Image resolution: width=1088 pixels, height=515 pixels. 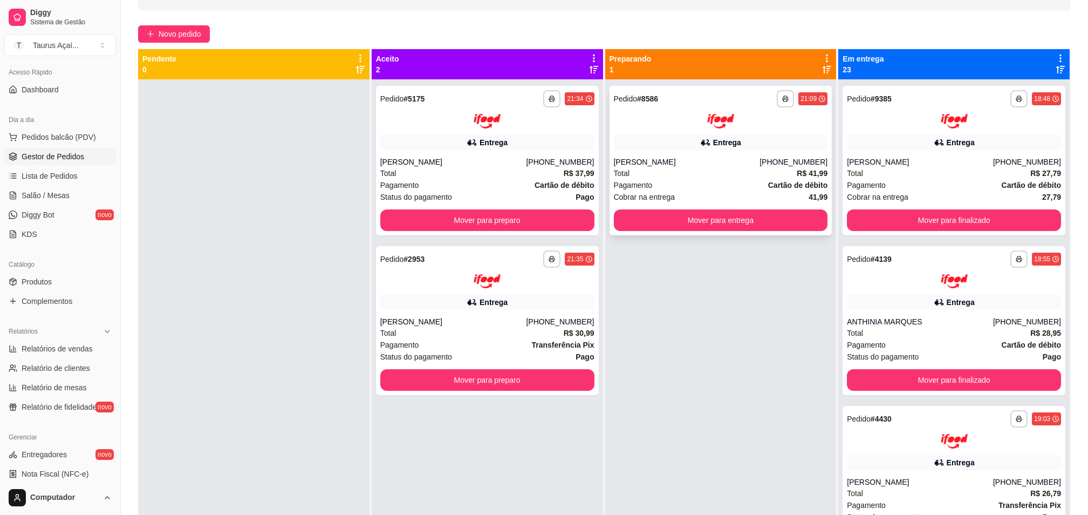 What do you see at coordinates (812, 173) in the screenshot?
I see `strong: R$ 41,99` at bounding box center [812, 173].